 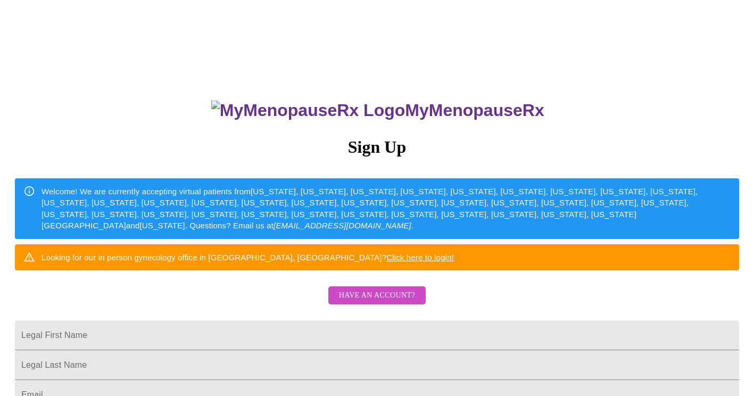 What do you see at coordinates (377, 147) in the screenshot?
I see `h3: Sign Up` at bounding box center [377, 147].